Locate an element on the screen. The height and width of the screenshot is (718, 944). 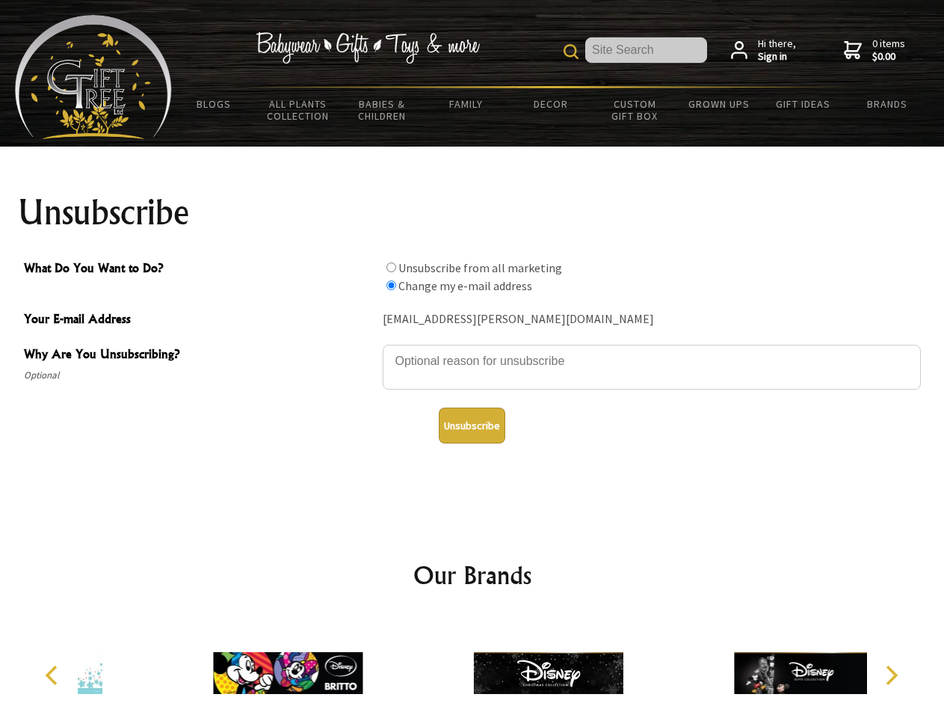
textarea: Why Are You Unsubscribing? is located at coordinates (652, 367).